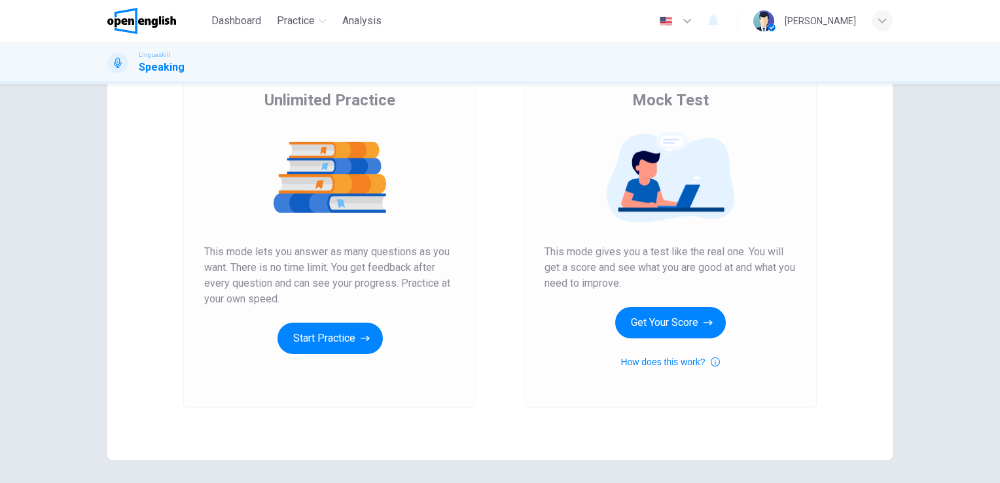  I want to click on span: Dashboard, so click(236, 21).